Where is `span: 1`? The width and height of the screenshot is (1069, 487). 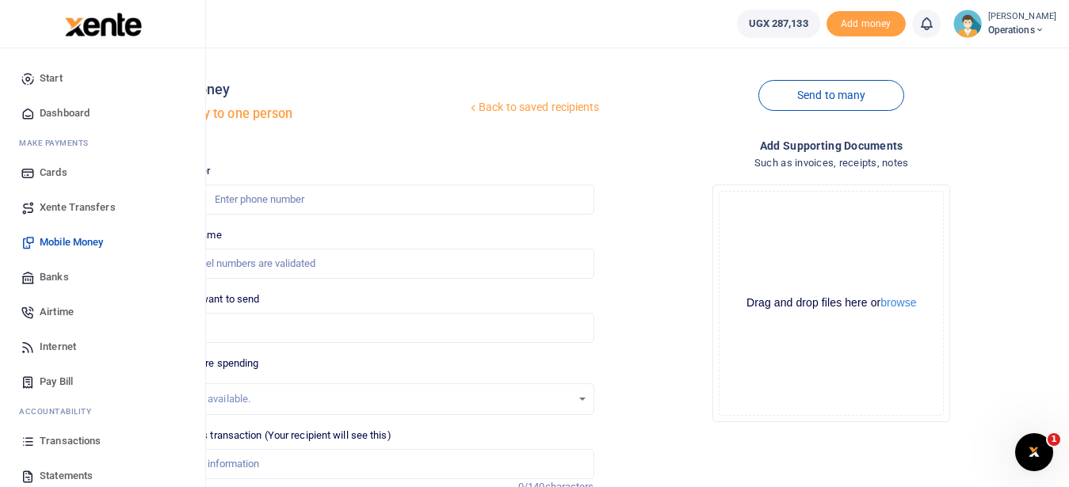 span: 1 is located at coordinates (1054, 440).